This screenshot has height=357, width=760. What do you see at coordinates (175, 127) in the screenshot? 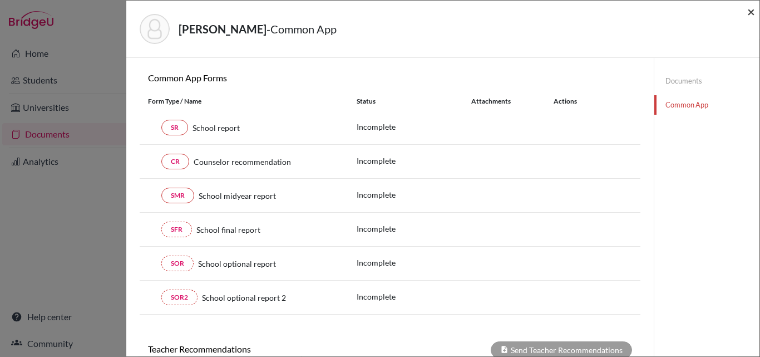
I see `a: SR` at bounding box center [175, 127].